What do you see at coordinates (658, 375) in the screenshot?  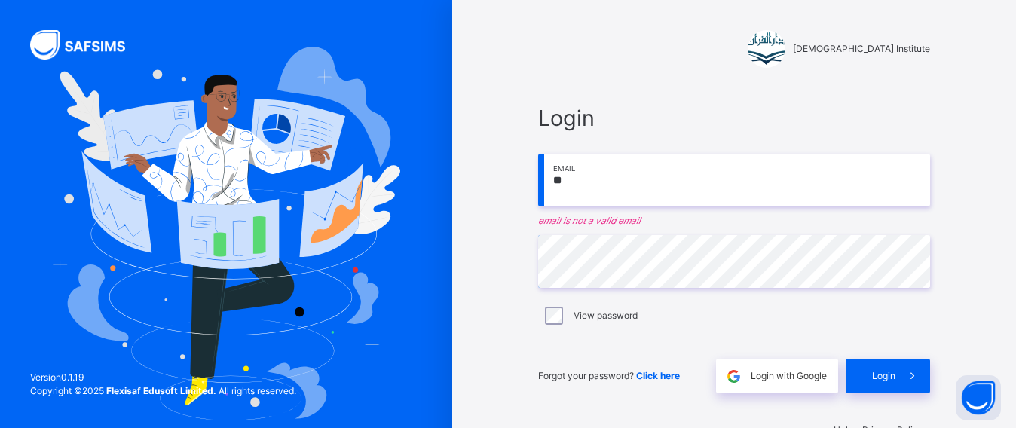 I see `span: Click here` at bounding box center [658, 375].